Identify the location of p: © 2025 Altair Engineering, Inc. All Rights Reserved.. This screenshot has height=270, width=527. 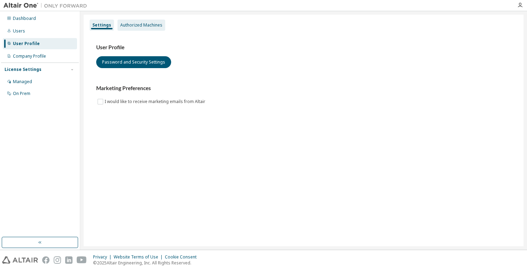
(147, 262).